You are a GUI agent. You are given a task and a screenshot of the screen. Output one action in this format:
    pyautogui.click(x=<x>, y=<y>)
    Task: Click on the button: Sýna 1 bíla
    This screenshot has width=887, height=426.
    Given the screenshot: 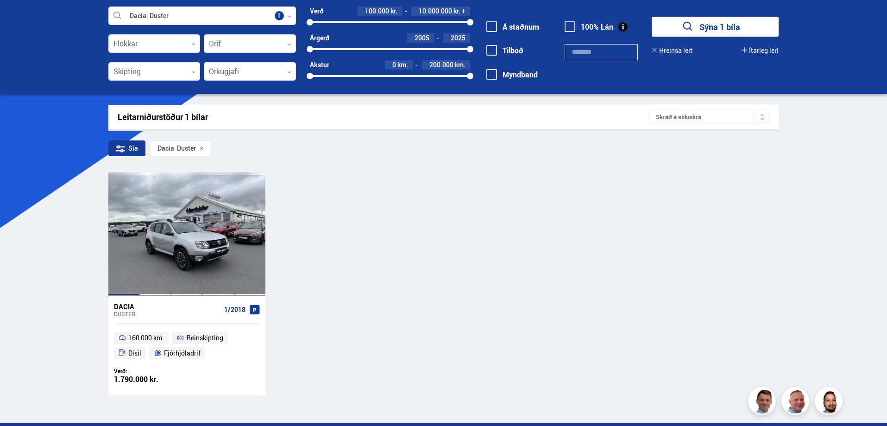 What is the action you would take?
    pyautogui.click(x=715, y=26)
    